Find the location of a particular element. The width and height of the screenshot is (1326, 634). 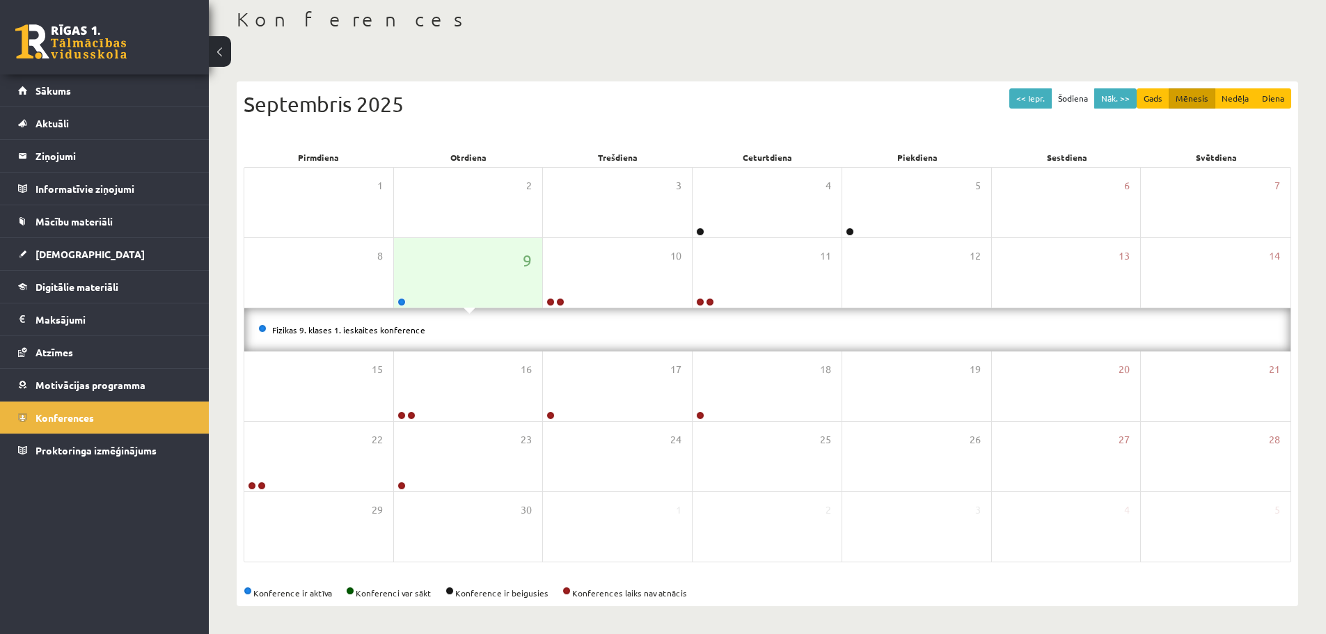

span: Motivācijas programma is located at coordinates (90, 385).